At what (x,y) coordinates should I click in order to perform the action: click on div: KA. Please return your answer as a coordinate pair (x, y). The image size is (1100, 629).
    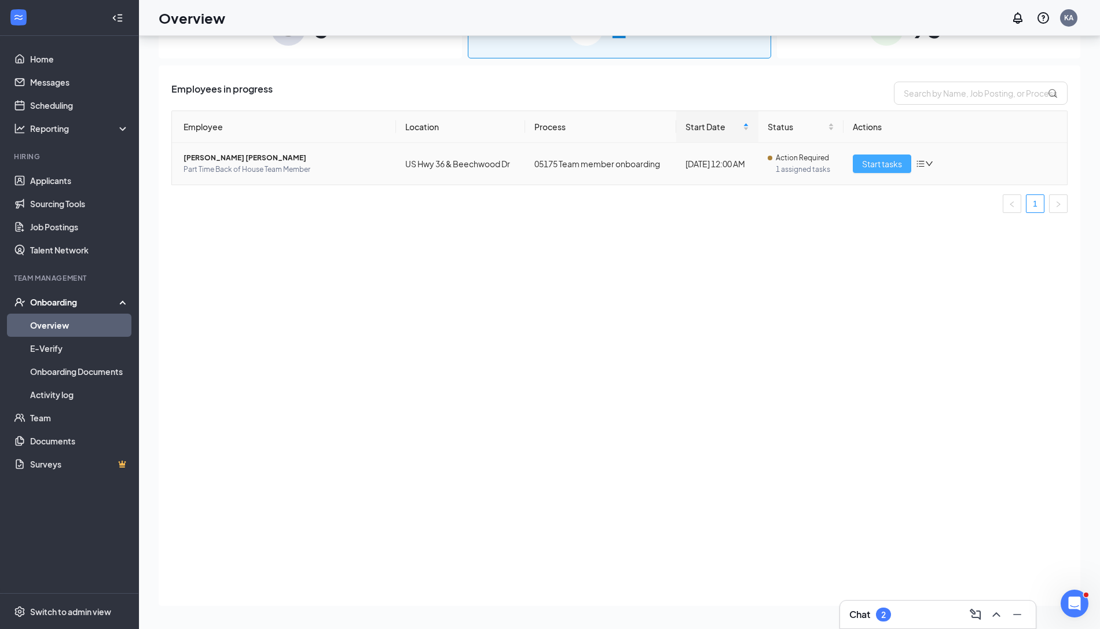
    Looking at the image, I should click on (1068, 17).